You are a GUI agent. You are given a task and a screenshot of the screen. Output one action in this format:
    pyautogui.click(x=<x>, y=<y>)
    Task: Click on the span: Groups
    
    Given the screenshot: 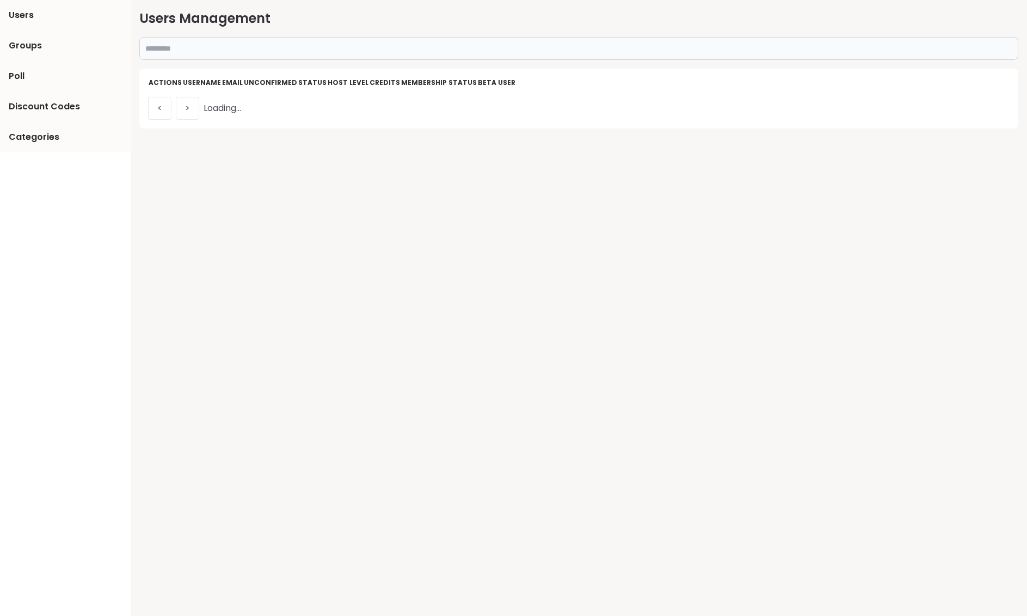 What is the action you would take?
    pyautogui.click(x=25, y=46)
    